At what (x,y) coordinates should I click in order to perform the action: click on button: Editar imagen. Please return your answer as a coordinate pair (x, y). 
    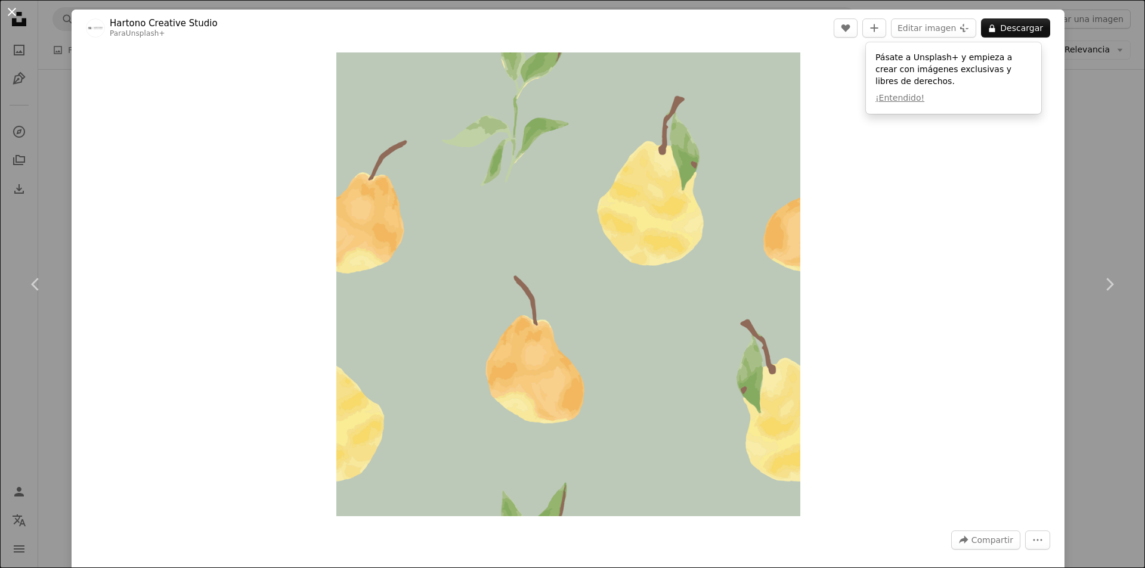
    Looking at the image, I should click on (934, 28).